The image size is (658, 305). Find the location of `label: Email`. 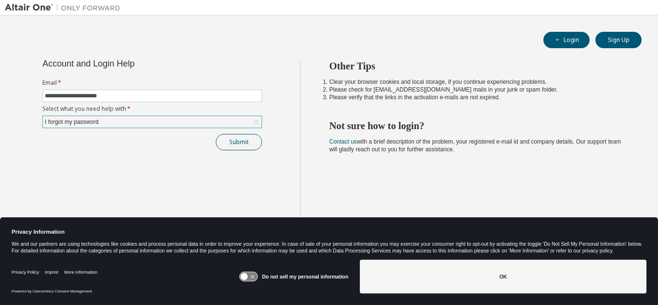

label: Email is located at coordinates (152, 83).